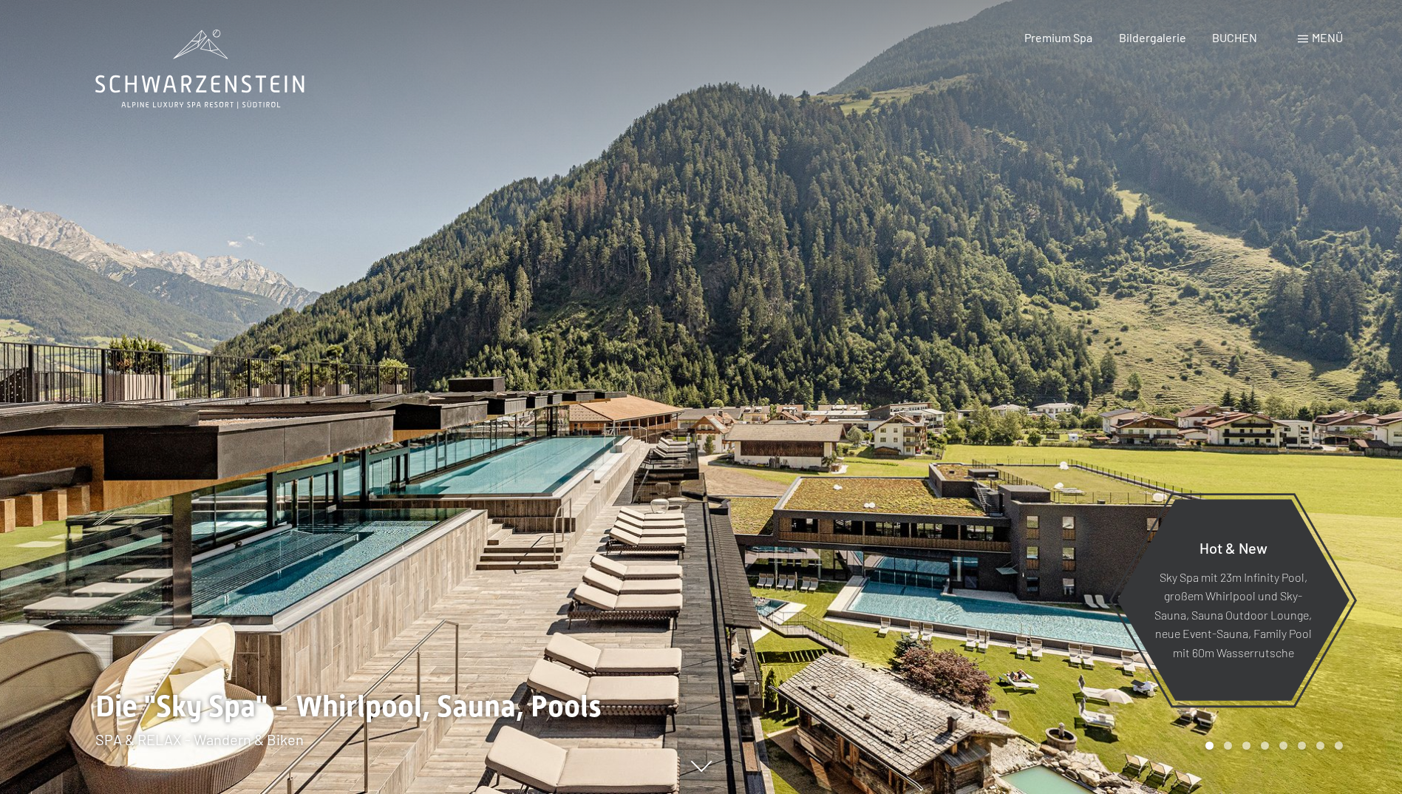  I want to click on div: Carousel Pagination, so click(1271, 745).